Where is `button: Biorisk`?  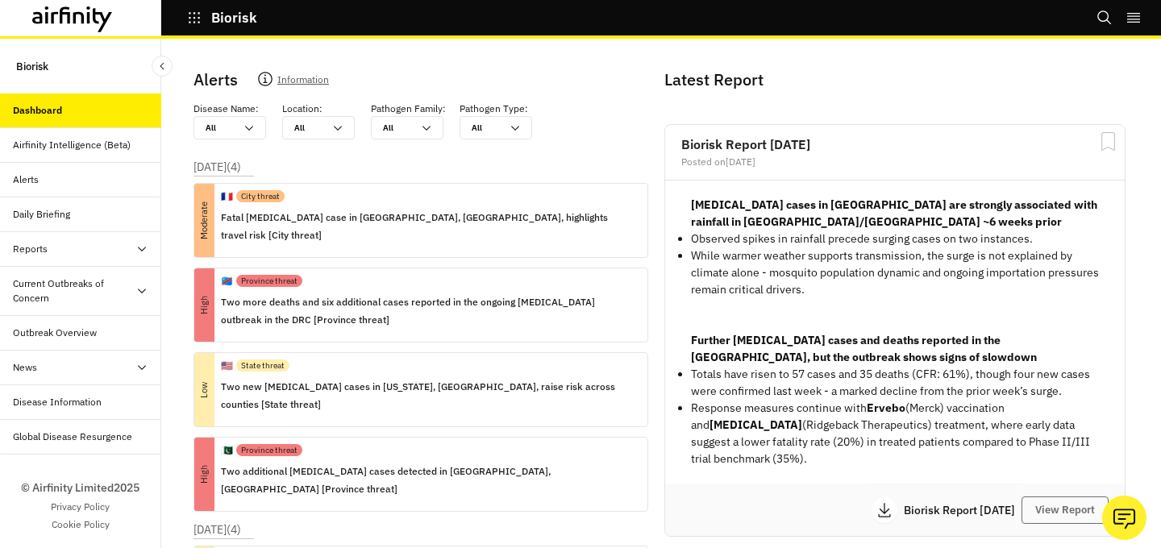
button: Biorisk is located at coordinates (222, 18).